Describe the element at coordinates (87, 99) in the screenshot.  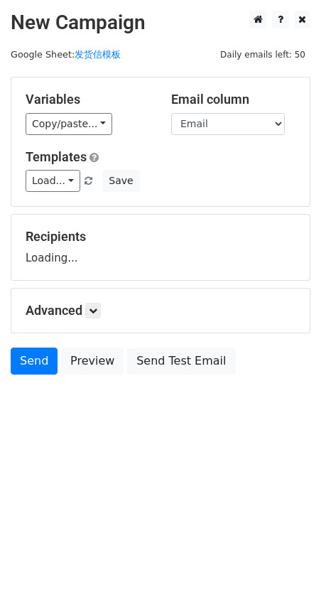
I see `h5: Variables` at that location.